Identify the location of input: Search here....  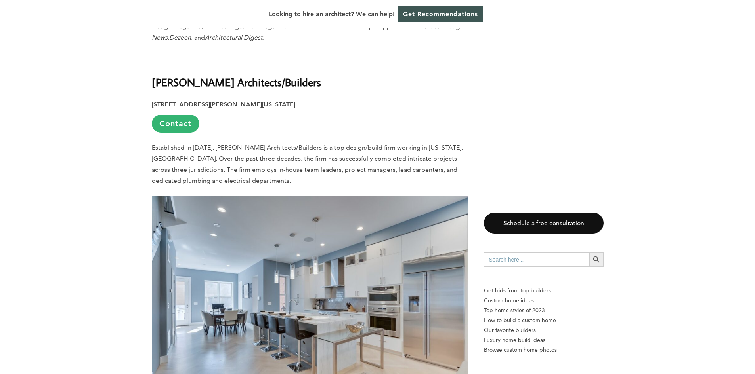
(536, 260).